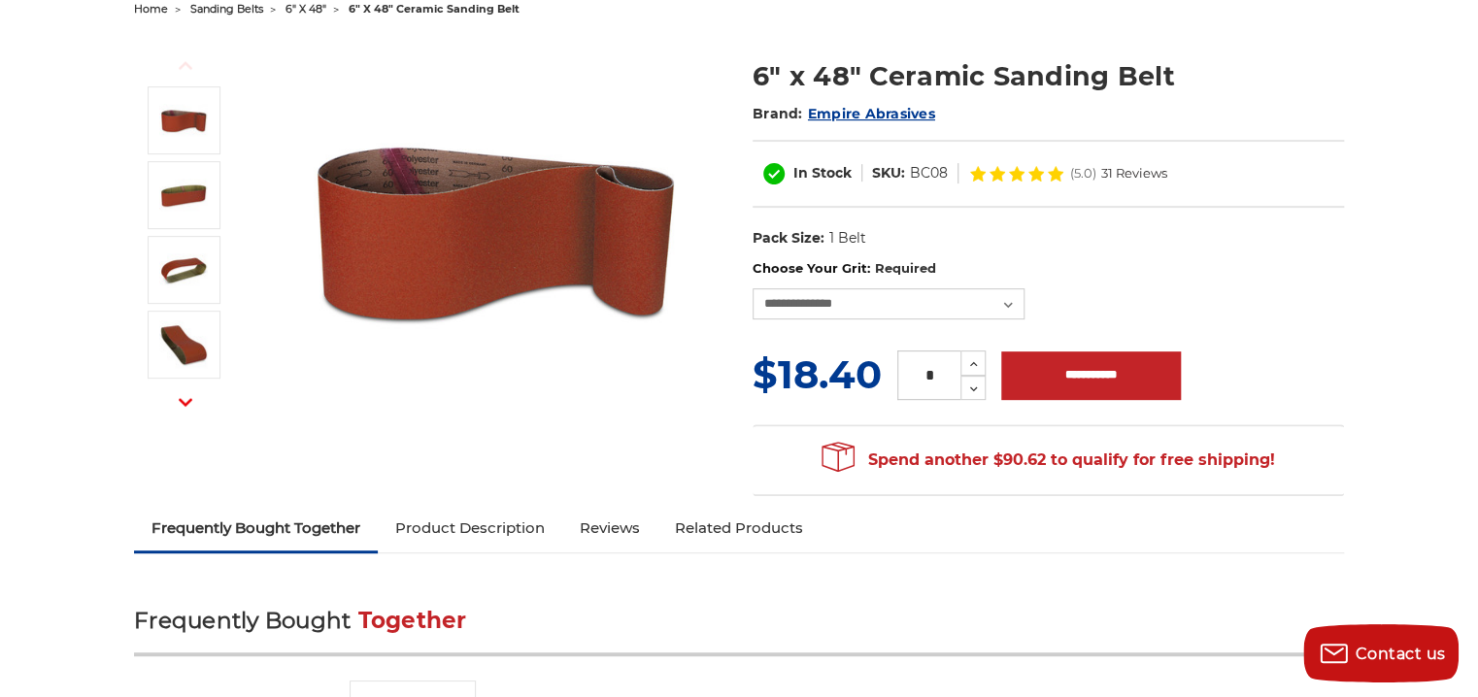 The image size is (1478, 697). What do you see at coordinates (1135, 173) in the screenshot?
I see `span: 31 Reviews` at bounding box center [1135, 173].